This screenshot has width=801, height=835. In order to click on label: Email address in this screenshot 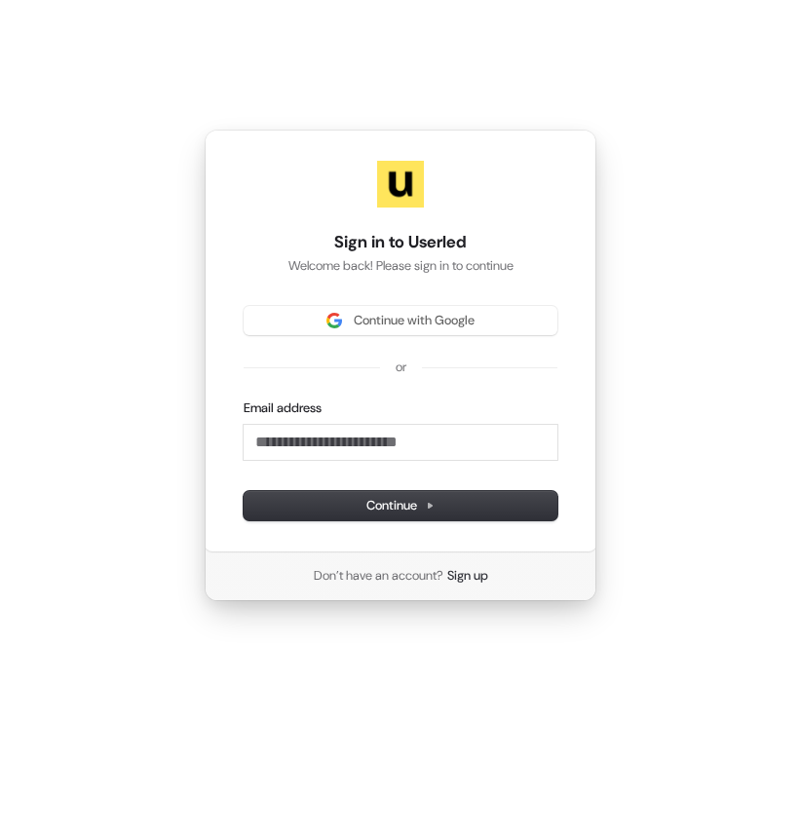, I will do `click(282, 408)`.